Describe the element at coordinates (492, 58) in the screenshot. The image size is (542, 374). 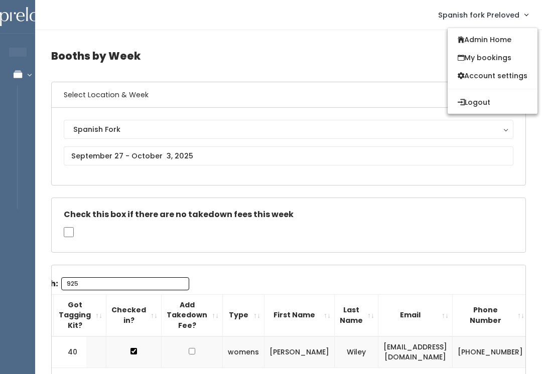
I see `a: My bookings` at that location.